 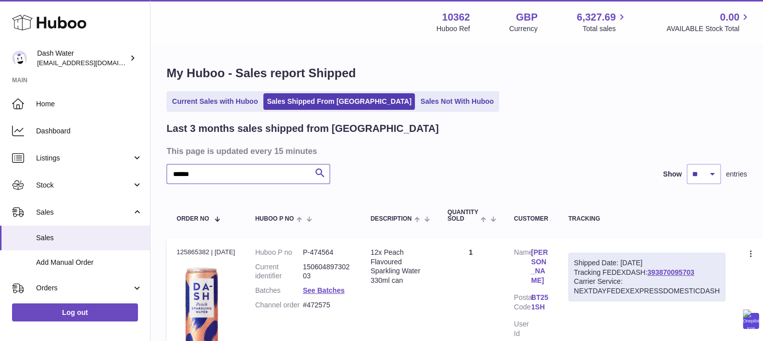 I want to click on dt: Batches, so click(x=279, y=290).